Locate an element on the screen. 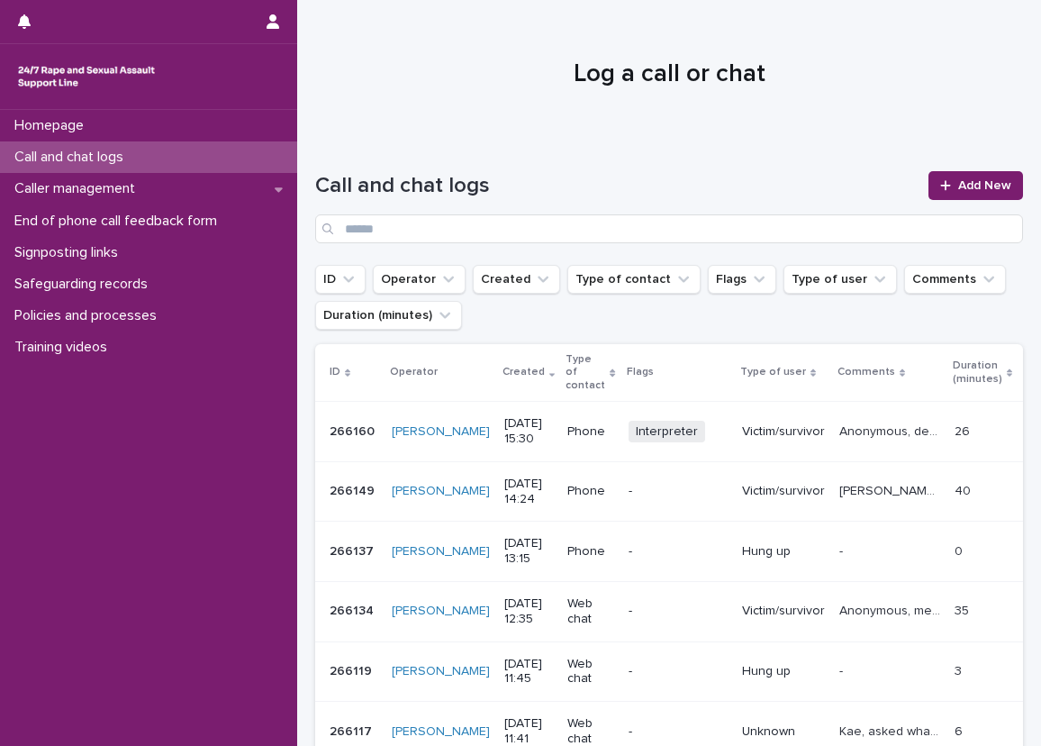 This screenshot has height=746, width=1041. p: 6 is located at coordinates (960, 730).